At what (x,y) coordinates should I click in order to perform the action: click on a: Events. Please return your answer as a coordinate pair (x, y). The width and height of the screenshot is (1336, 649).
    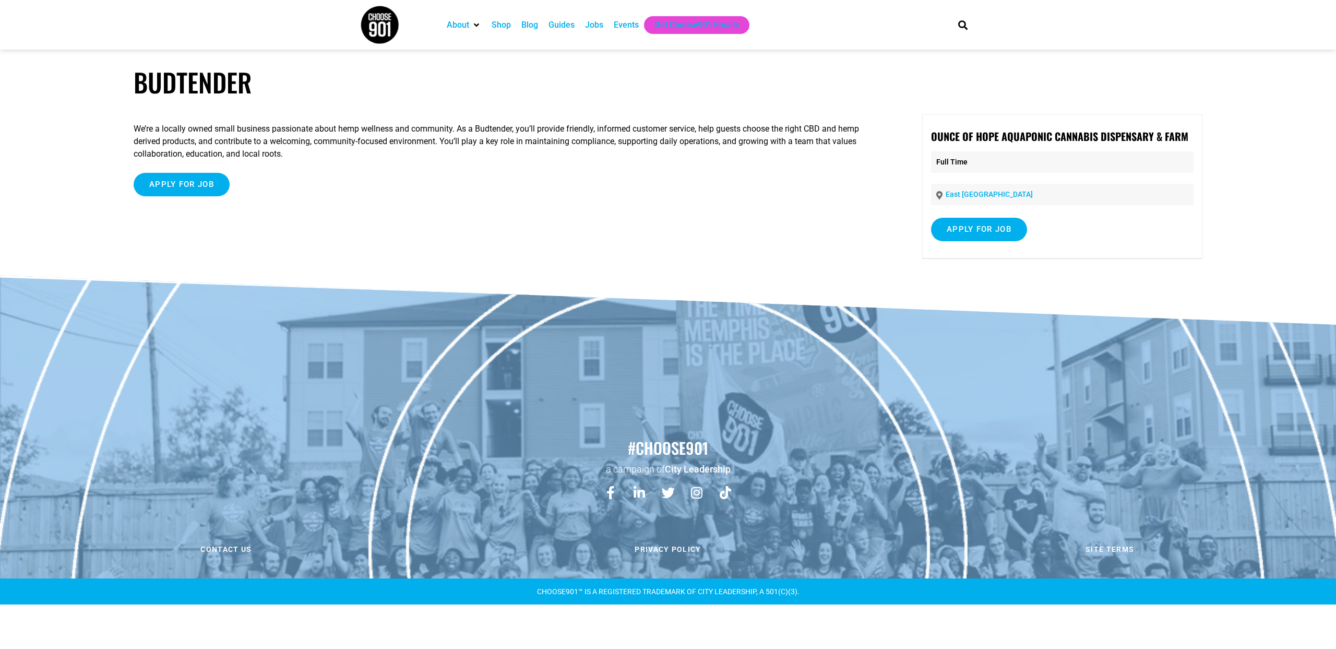
    Looking at the image, I should click on (626, 25).